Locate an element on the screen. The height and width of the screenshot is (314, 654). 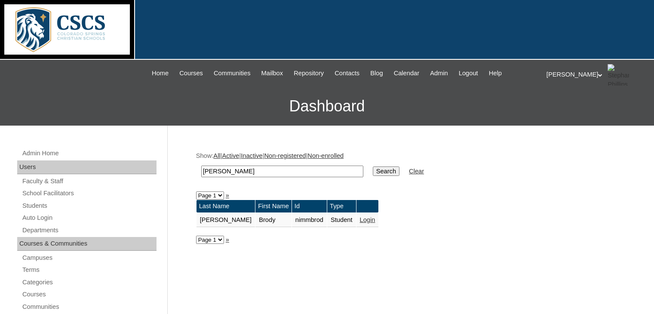
a: Mailbox is located at coordinates (272, 73).